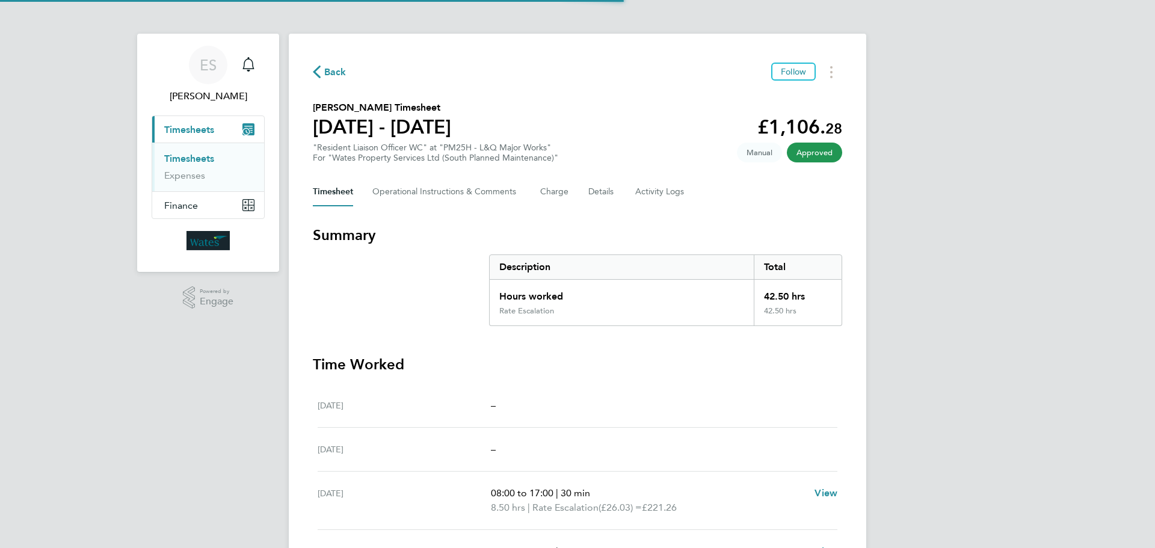 This screenshot has width=1155, height=548. I want to click on span: ES, so click(208, 65).